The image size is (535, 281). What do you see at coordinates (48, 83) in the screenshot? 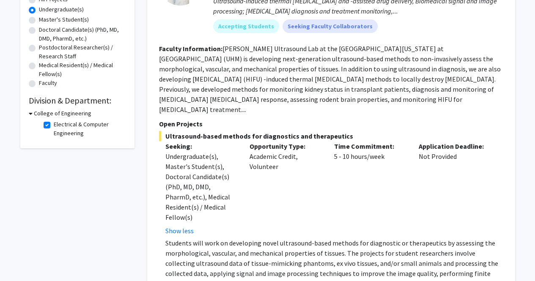
I see `label: Faculty` at bounding box center [48, 83].